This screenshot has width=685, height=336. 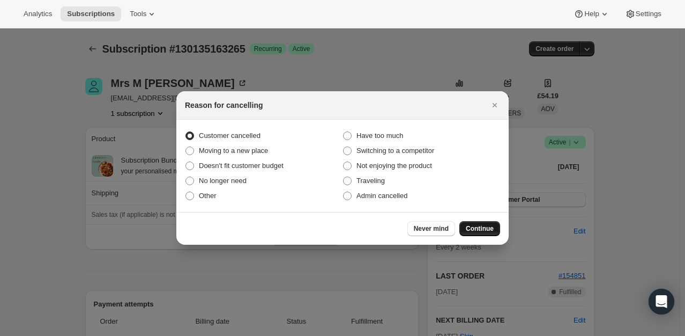 What do you see at coordinates (431, 228) in the screenshot?
I see `span: Never mind` at bounding box center [431, 228].